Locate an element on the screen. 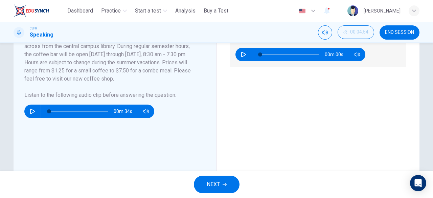 The height and width of the screenshot is (198, 433). div: Hide is located at coordinates (355, 32).